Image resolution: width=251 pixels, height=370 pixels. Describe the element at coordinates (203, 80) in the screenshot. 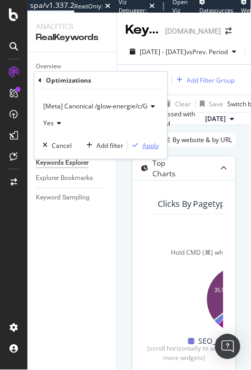

I see `button: Add Filter Group` at that location.